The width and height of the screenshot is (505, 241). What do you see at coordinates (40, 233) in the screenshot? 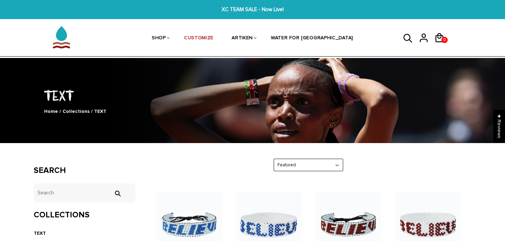
I see `a: TEXT` at bounding box center [40, 233].